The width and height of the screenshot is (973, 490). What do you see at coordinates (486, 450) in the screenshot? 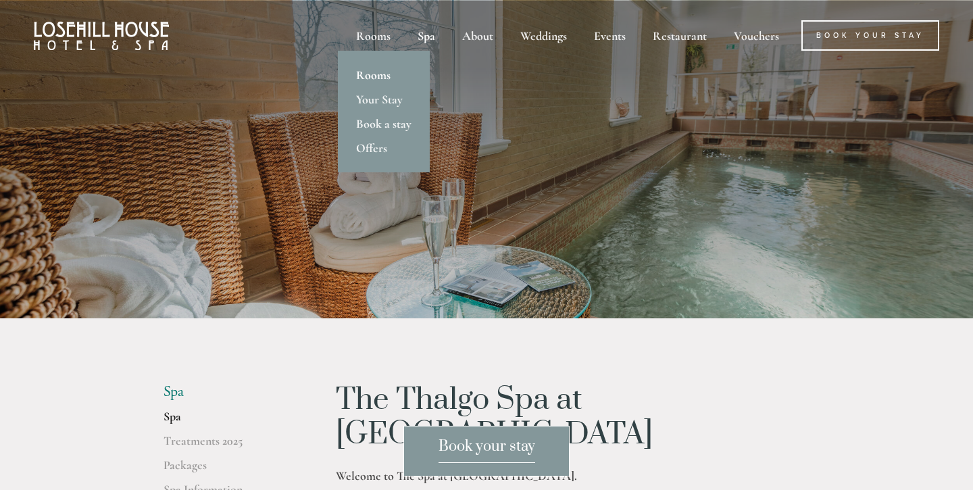
I see `span: Book your stay` at bounding box center [486, 450].